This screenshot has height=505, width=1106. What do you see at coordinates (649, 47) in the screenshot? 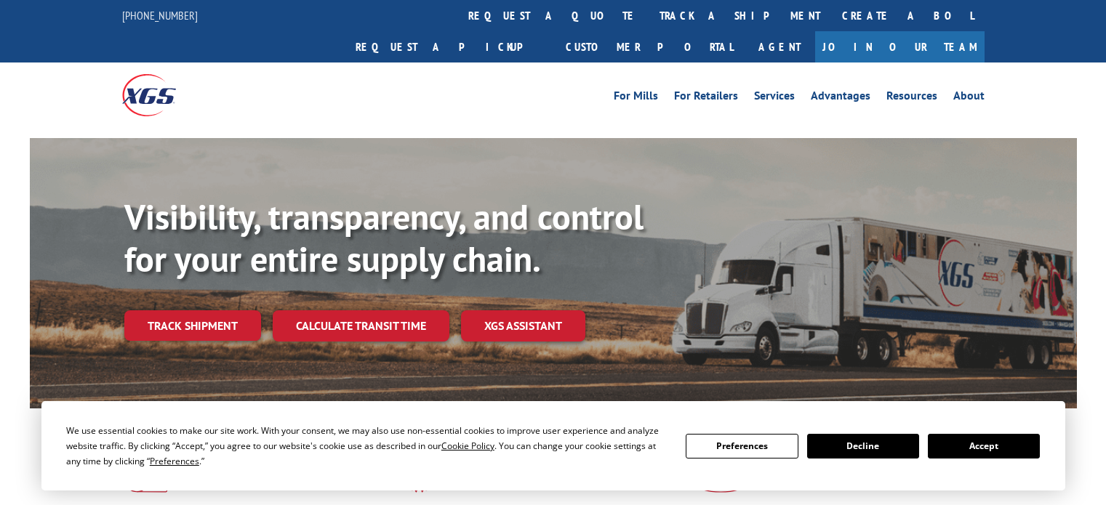
I see `a: Customer Portal` at bounding box center [649, 47].